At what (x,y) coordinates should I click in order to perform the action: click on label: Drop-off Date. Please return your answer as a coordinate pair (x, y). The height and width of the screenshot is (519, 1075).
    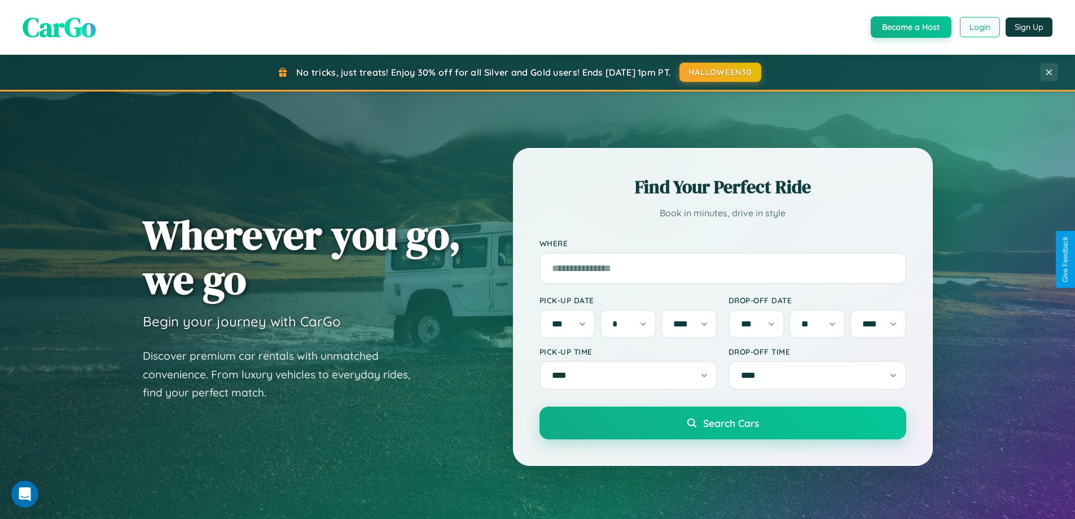
    Looking at the image, I should click on (817, 300).